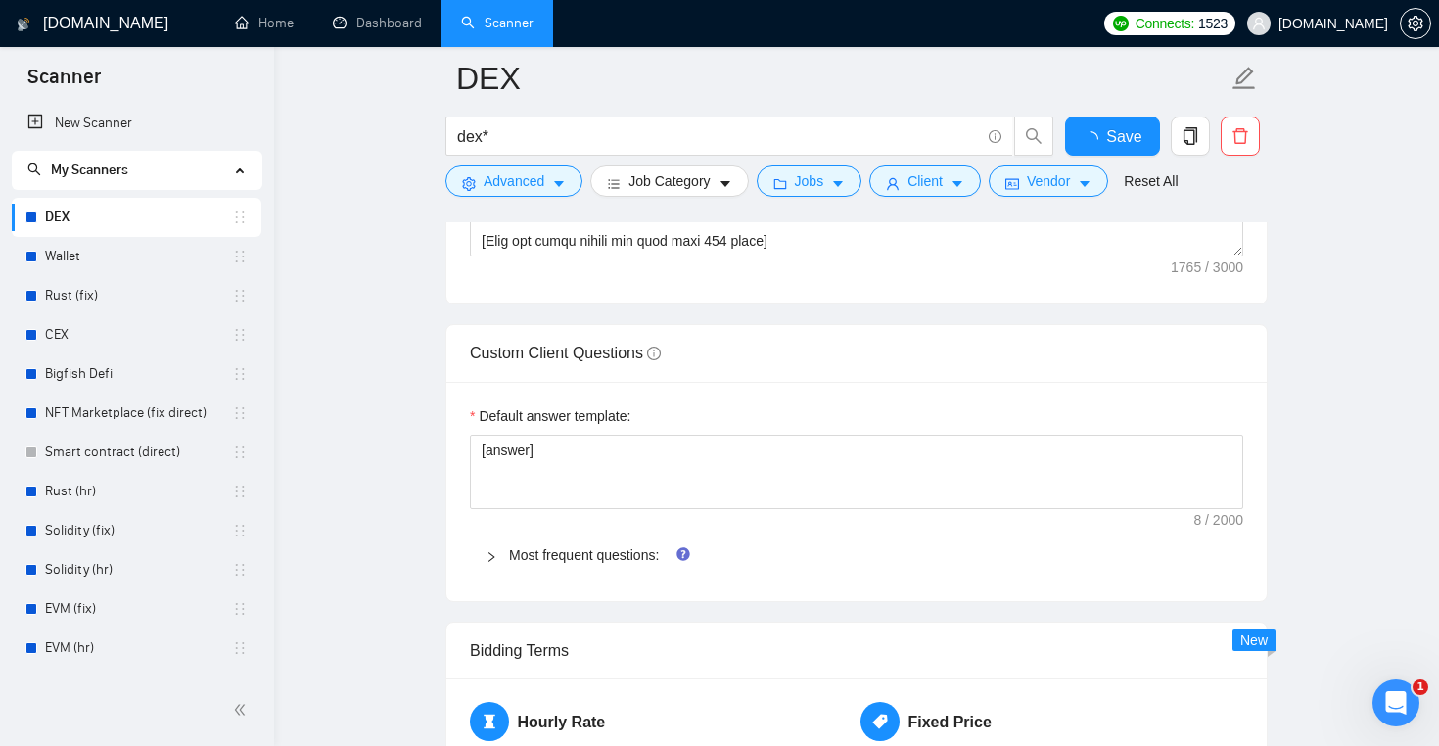  I want to click on li: TON Fix (general), so click(136, 687).